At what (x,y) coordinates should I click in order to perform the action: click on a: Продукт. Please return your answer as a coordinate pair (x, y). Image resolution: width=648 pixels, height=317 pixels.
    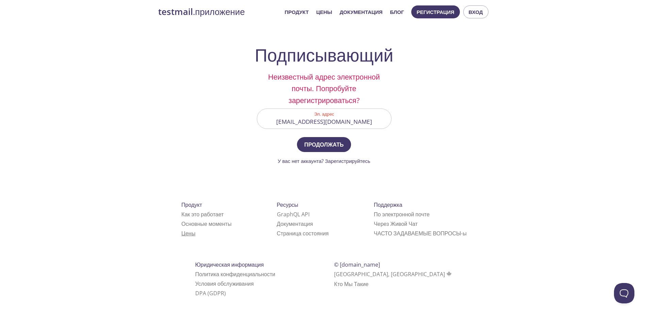
    Looking at the image, I should click on (297, 12).